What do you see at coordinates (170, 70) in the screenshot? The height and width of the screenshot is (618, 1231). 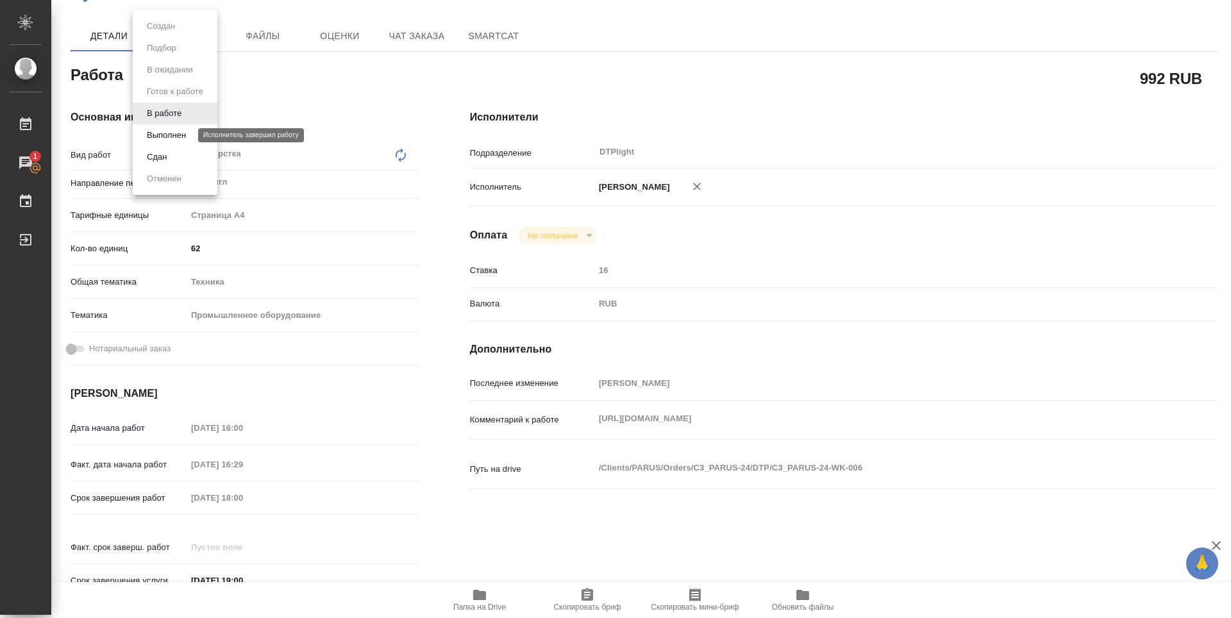 I see `button: В ожидании` at bounding box center [170, 70].